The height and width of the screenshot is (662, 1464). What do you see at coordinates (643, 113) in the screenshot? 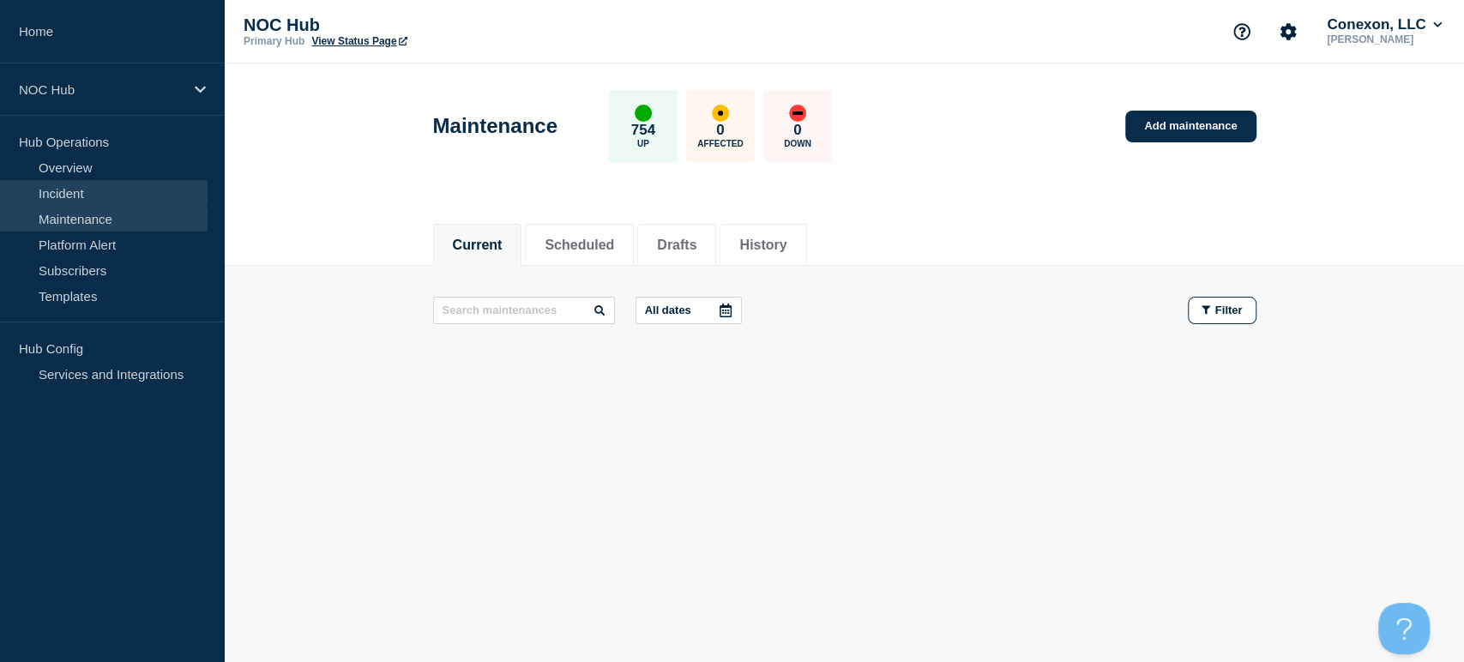
I see `div: up` at bounding box center [643, 113].